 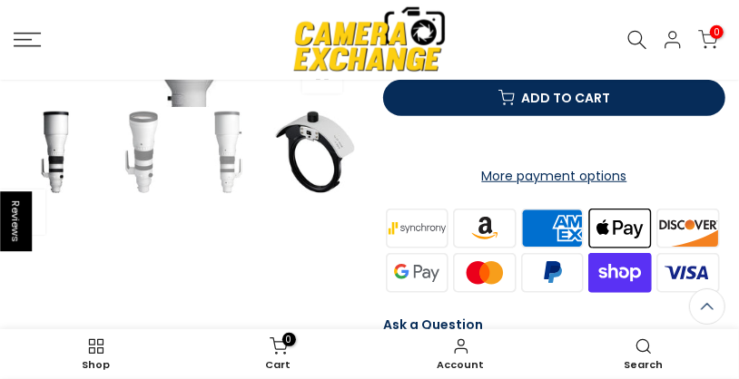 What do you see at coordinates (707, 307) in the screenshot?
I see `a: Back to the top` at bounding box center [707, 307].